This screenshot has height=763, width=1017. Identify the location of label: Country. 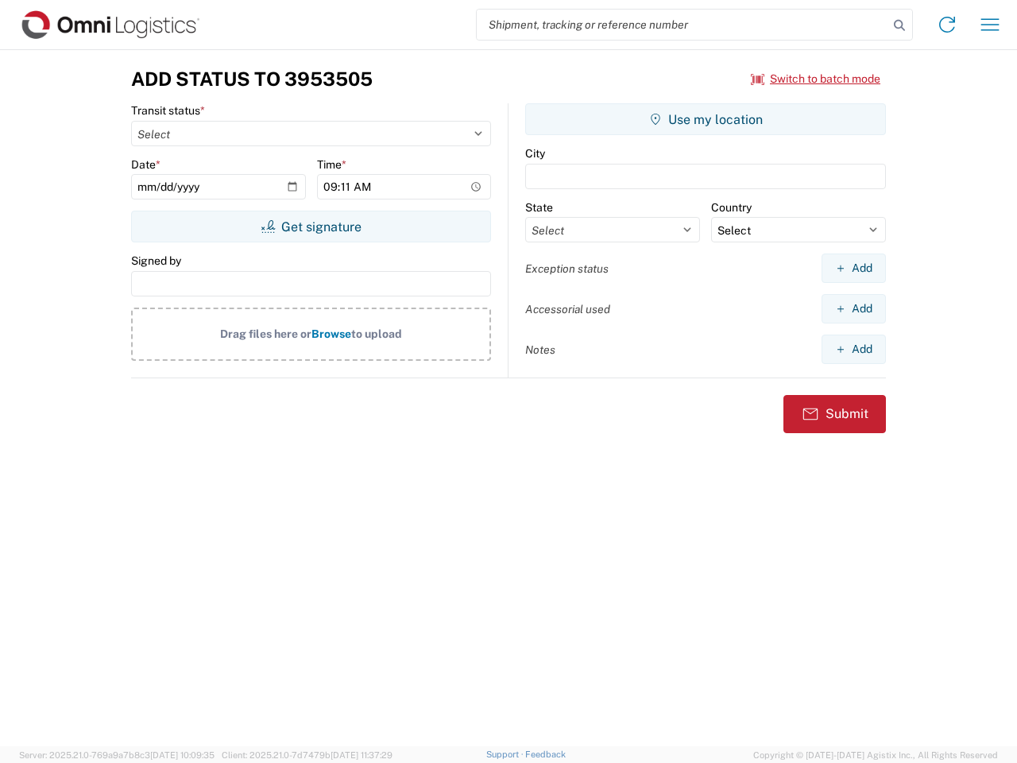
(731, 207).